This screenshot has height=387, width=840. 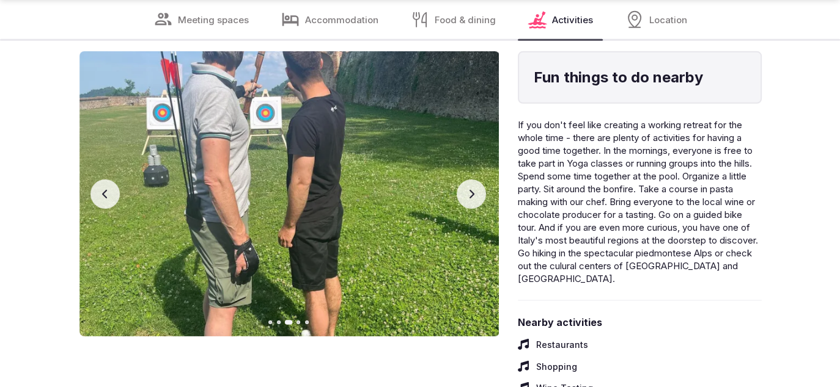 I want to click on span: Restaurants, so click(x=562, y=345).